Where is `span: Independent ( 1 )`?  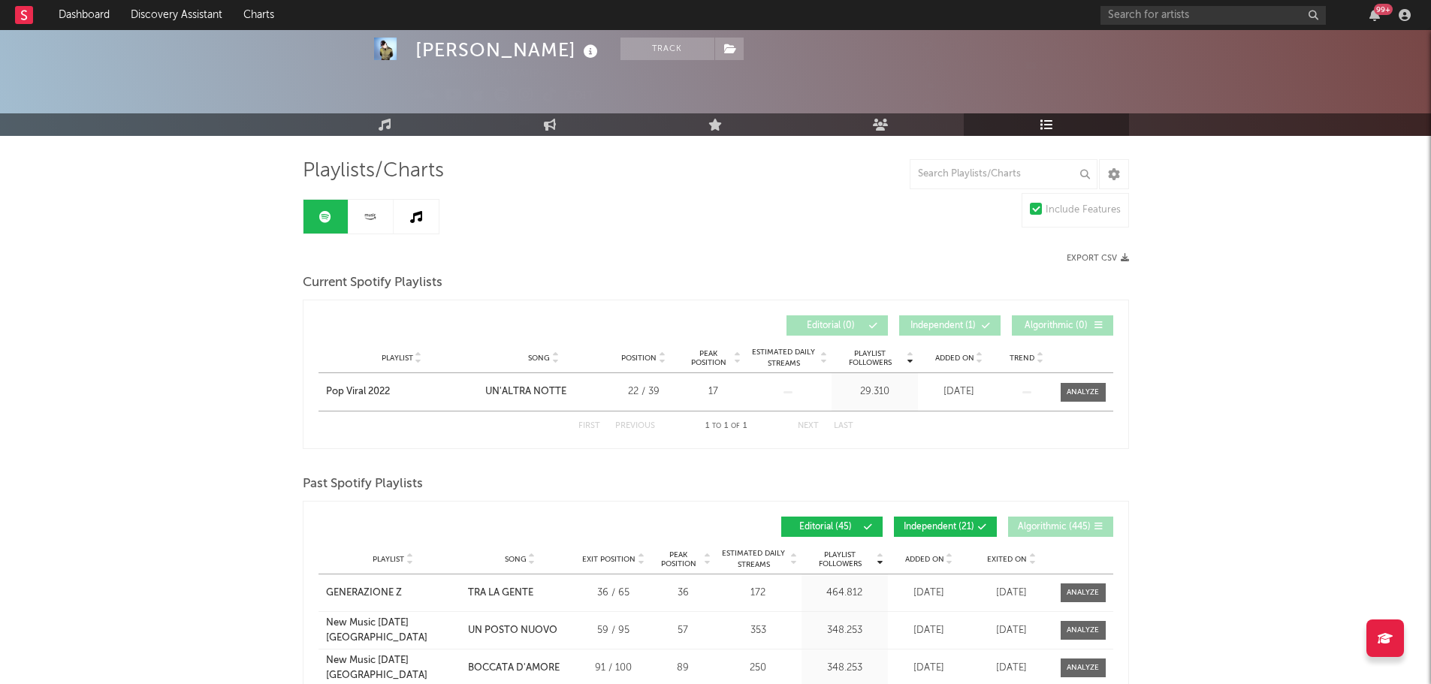 span: Independent ( 1 ) is located at coordinates (943, 326).